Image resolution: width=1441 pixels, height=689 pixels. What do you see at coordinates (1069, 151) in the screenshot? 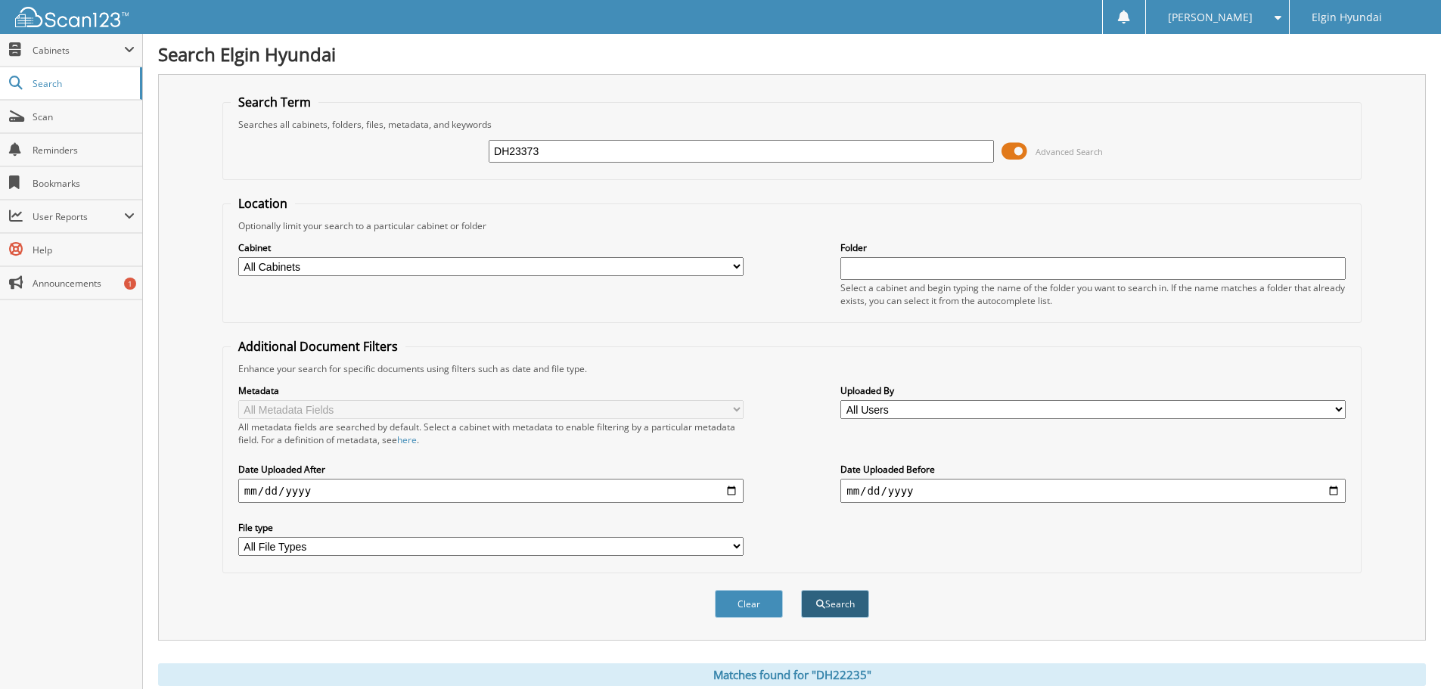
I see `span: Advanced Search` at bounding box center [1069, 151].